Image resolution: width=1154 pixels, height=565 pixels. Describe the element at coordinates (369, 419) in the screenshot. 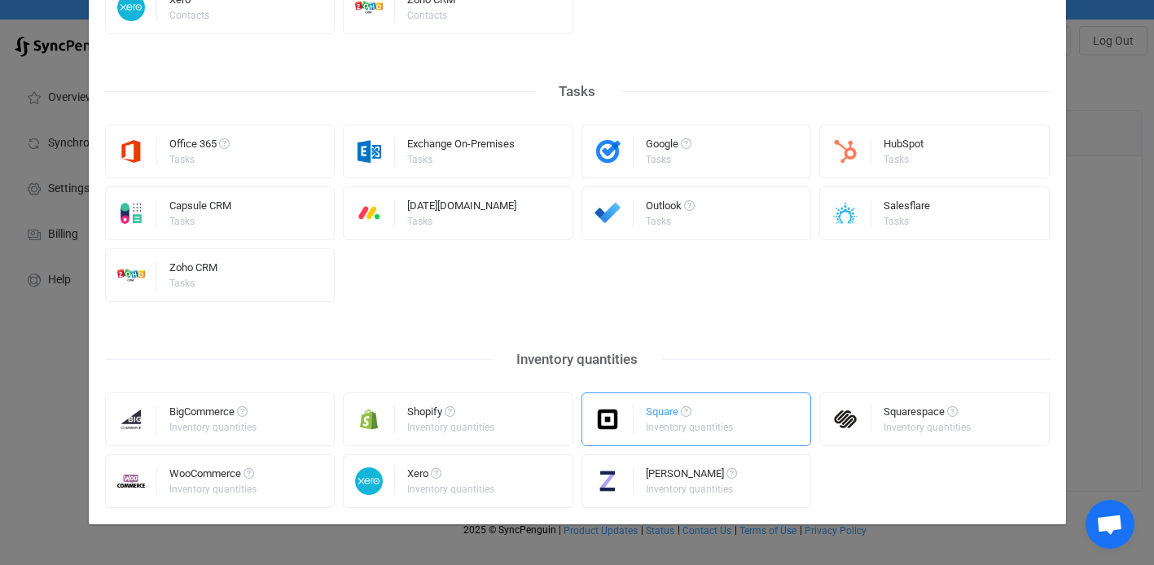

I see `img: shopify.png` at that location.